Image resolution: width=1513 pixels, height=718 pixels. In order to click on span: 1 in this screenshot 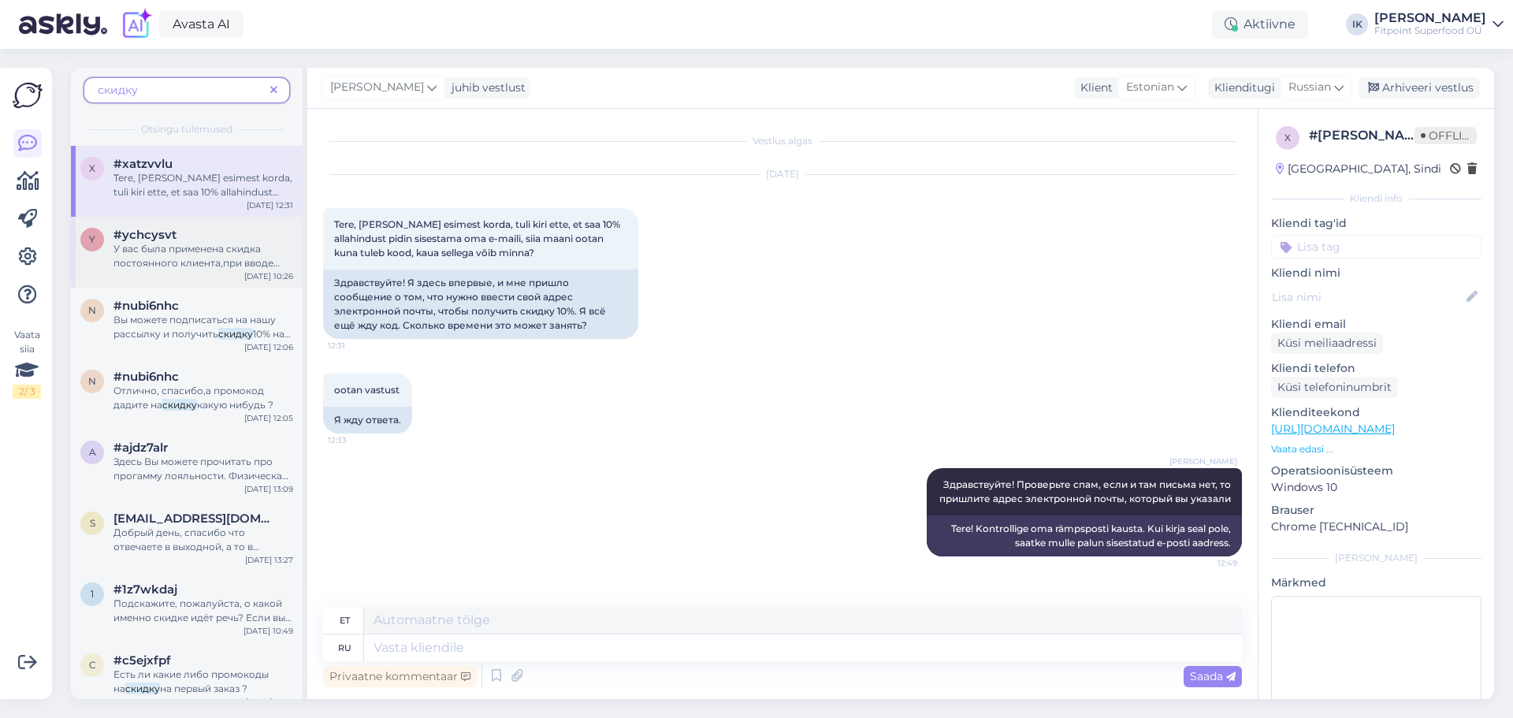, I will do `click(92, 593)`.